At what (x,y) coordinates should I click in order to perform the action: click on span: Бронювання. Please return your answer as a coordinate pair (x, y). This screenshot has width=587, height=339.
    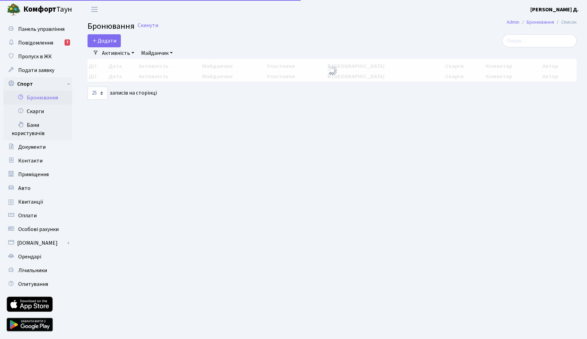
    Looking at the image, I should click on (111, 26).